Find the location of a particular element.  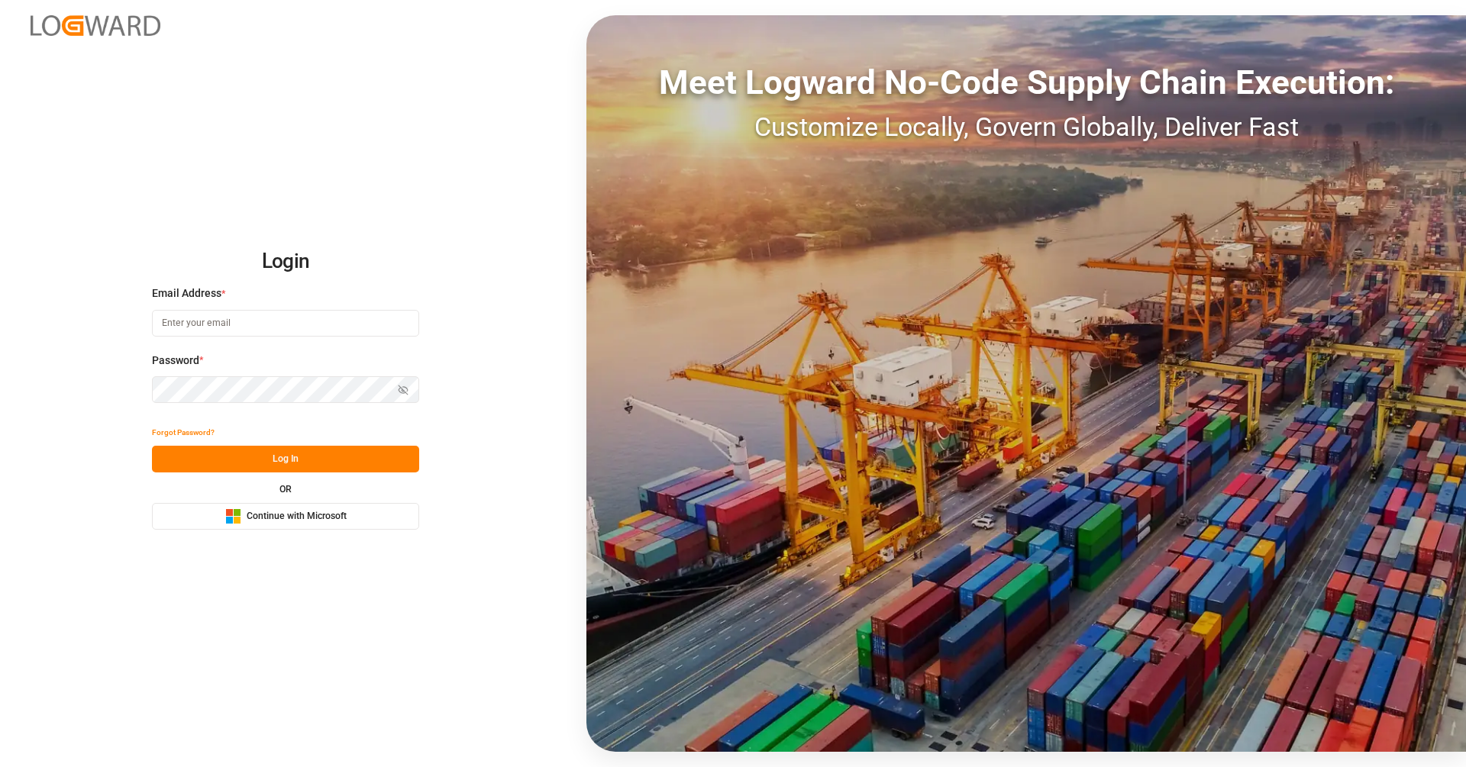

span: Continue with Microsoft is located at coordinates (296, 517).